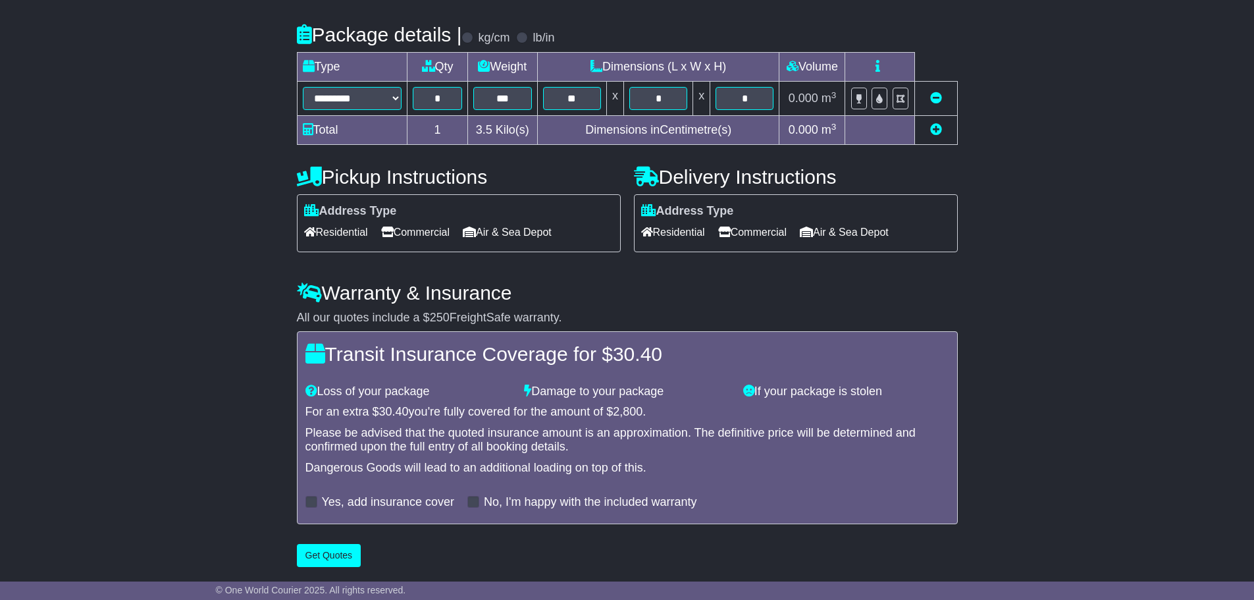 The image size is (1254, 600). I want to click on div: For an extra $ you're fully covered for the amount of $ ., so click(627, 412).